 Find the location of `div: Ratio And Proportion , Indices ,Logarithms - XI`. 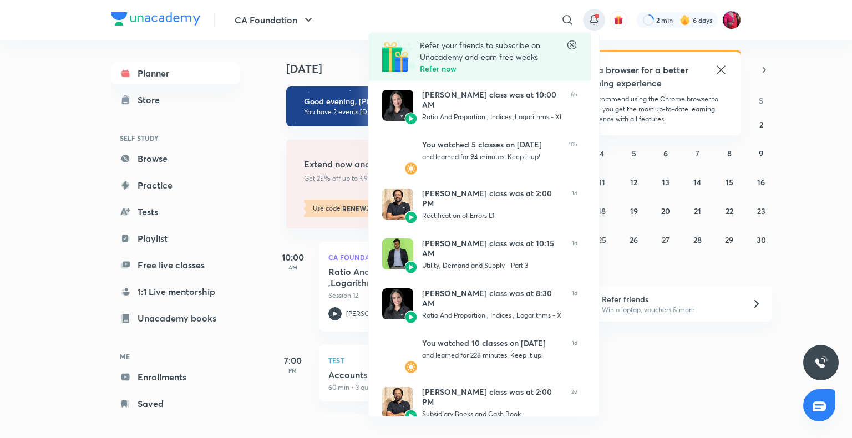

div: Ratio And Proportion , Indices ,Logarithms - XI is located at coordinates (492, 117).